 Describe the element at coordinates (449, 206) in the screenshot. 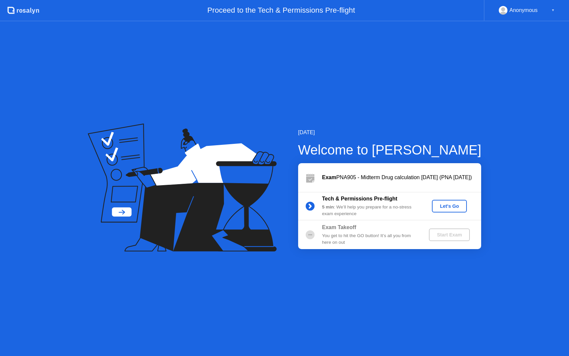

I see `button: Let's Go` at that location.